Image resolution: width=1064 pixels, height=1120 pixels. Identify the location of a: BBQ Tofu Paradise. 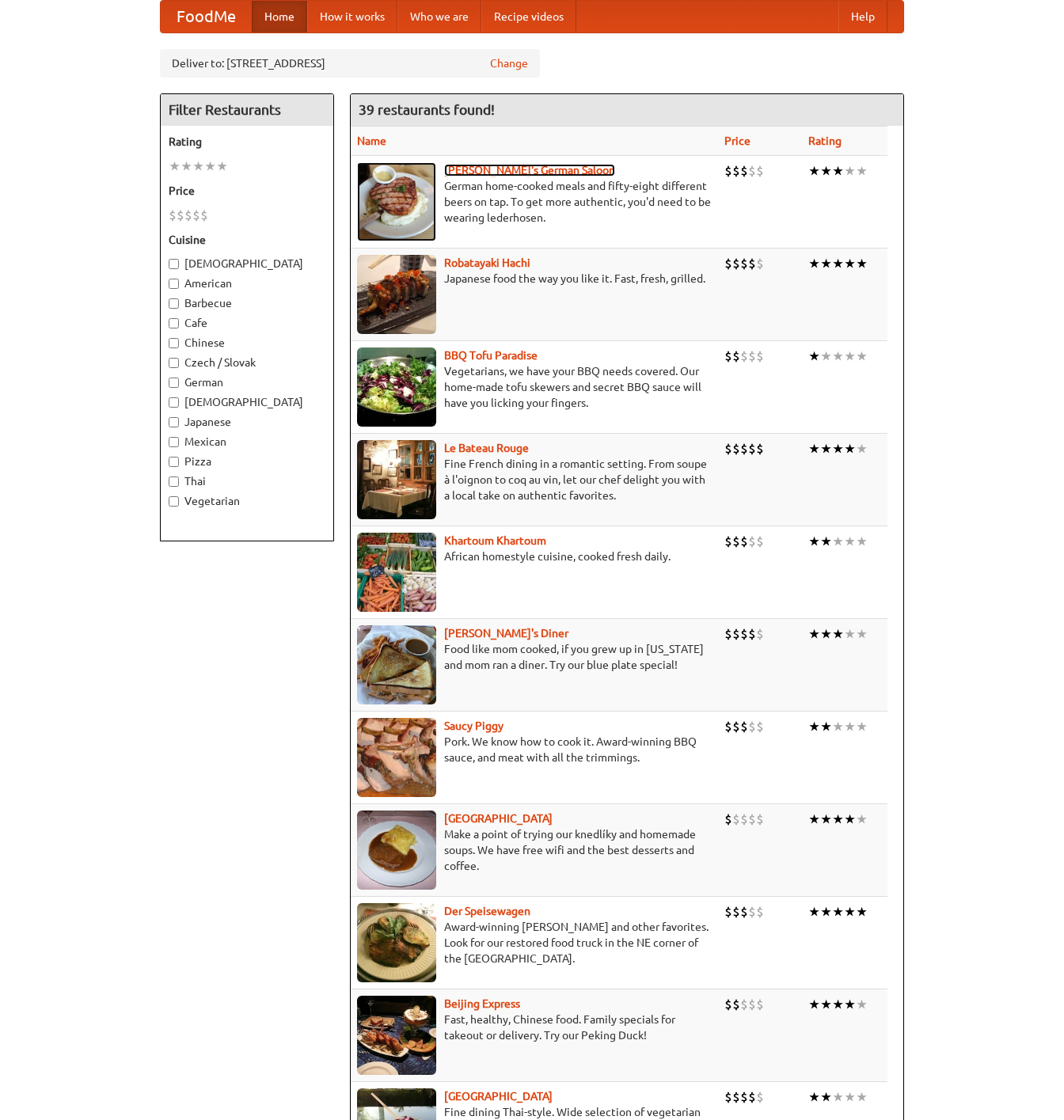
(491, 356).